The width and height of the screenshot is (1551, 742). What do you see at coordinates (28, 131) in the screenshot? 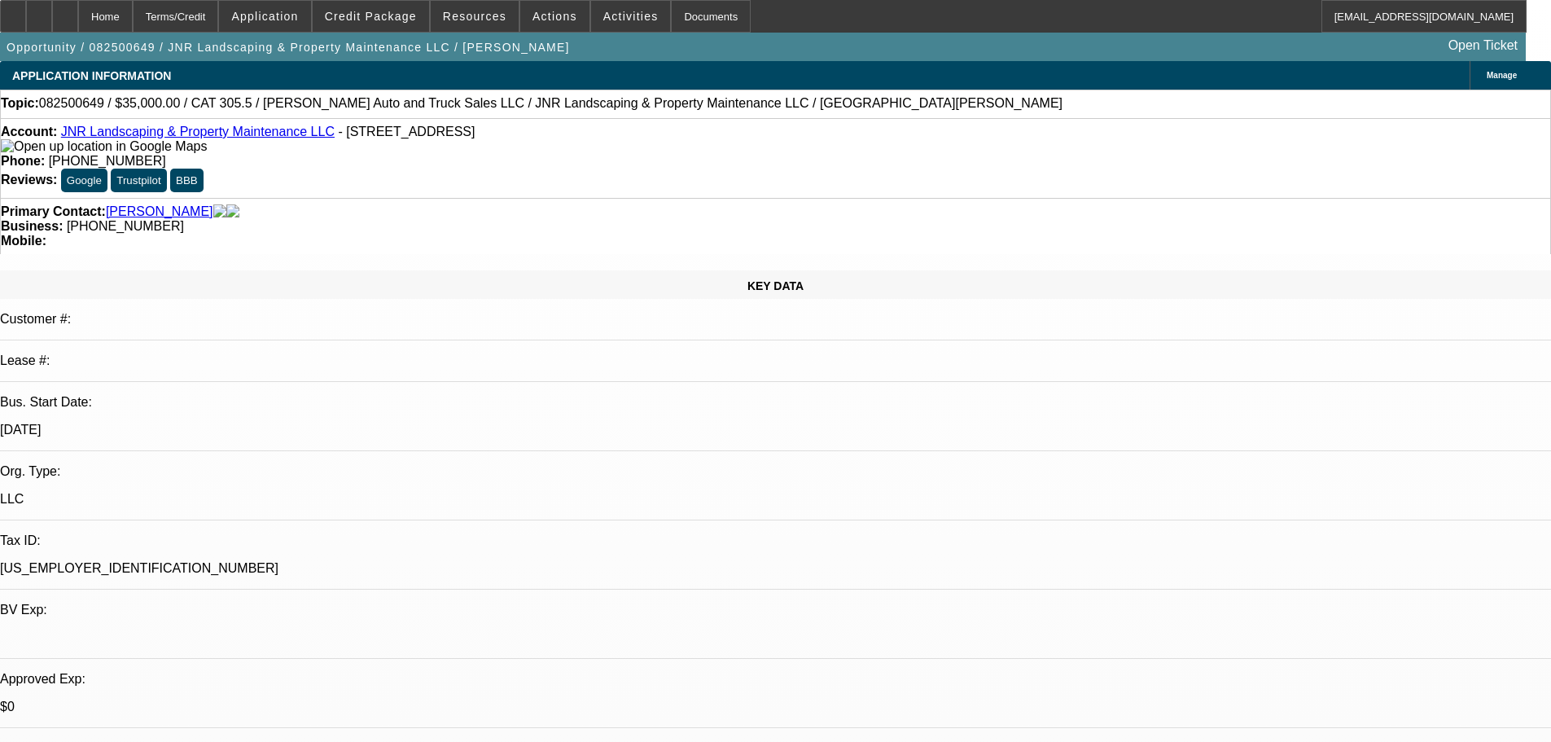
I see `strong: Account:` at bounding box center [28, 131].